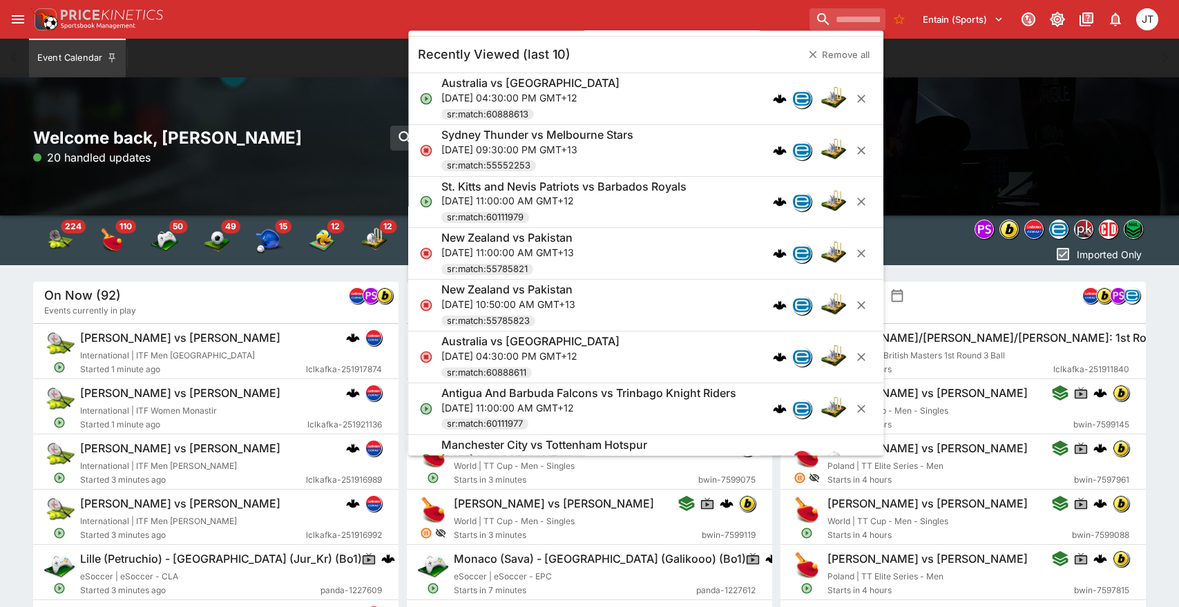 The width and height of the screenshot is (1179, 607). I want to click on h6: New Zealand vs Pakistan, so click(507, 238).